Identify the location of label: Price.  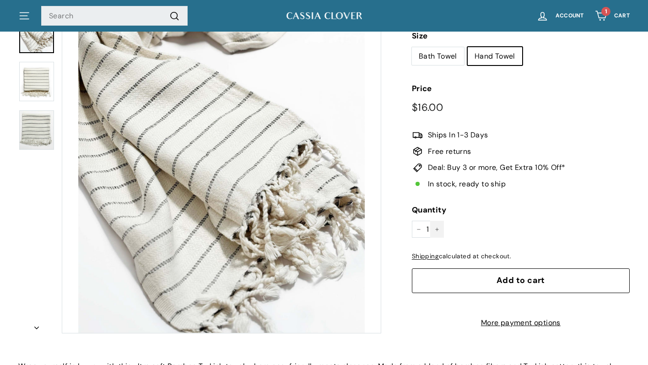
(520, 88).